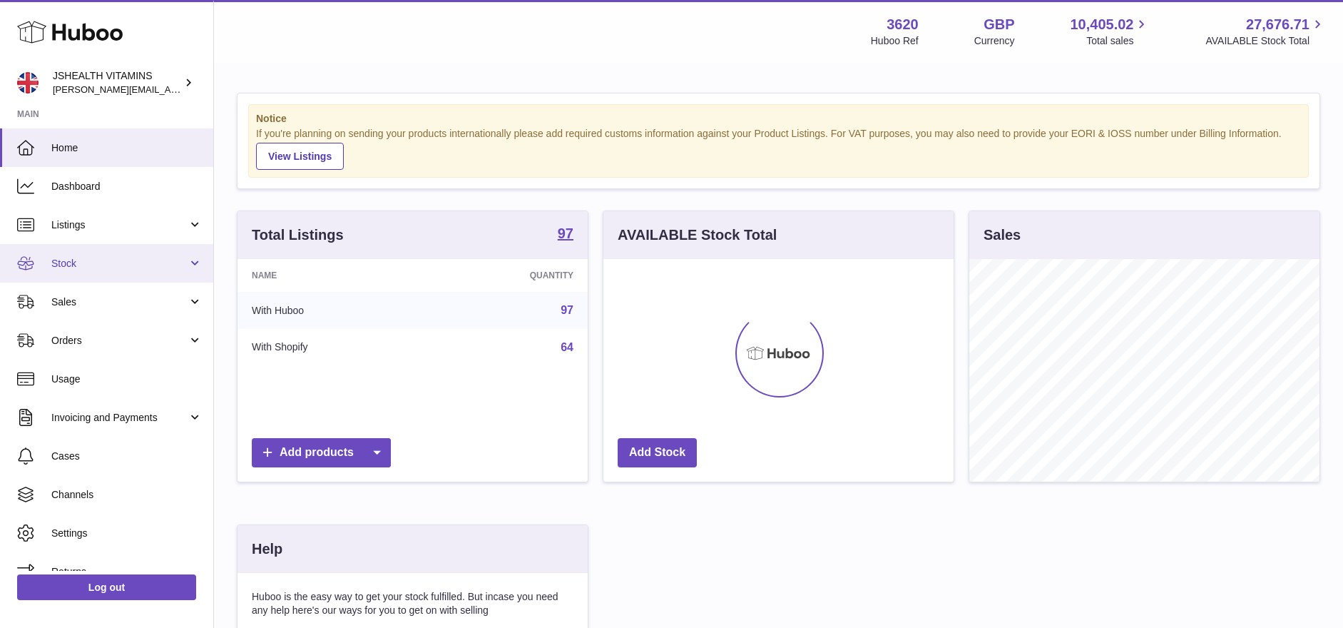 This screenshot has width=1343, height=628. Describe the element at coordinates (999, 24) in the screenshot. I see `strong: GBP` at that location.